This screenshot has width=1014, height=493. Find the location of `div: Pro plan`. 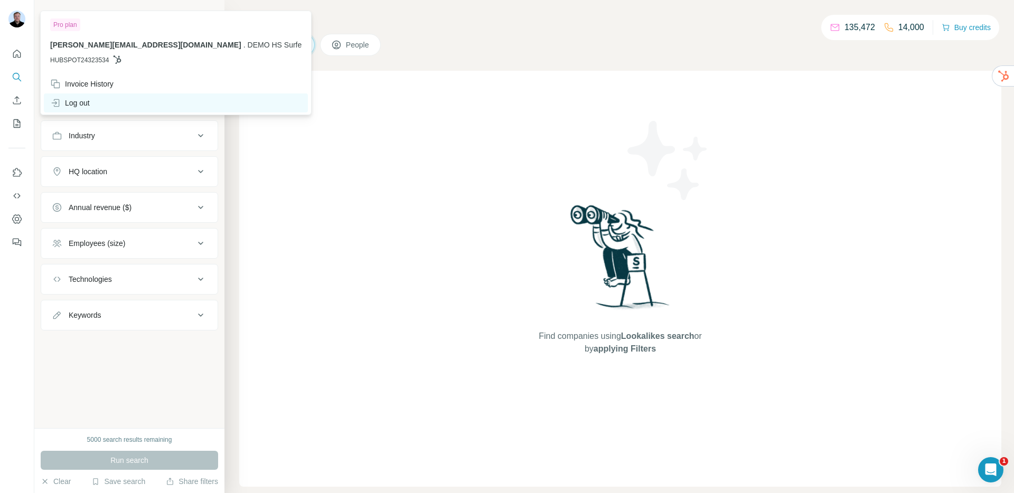

div: Pro plan is located at coordinates (65, 25).